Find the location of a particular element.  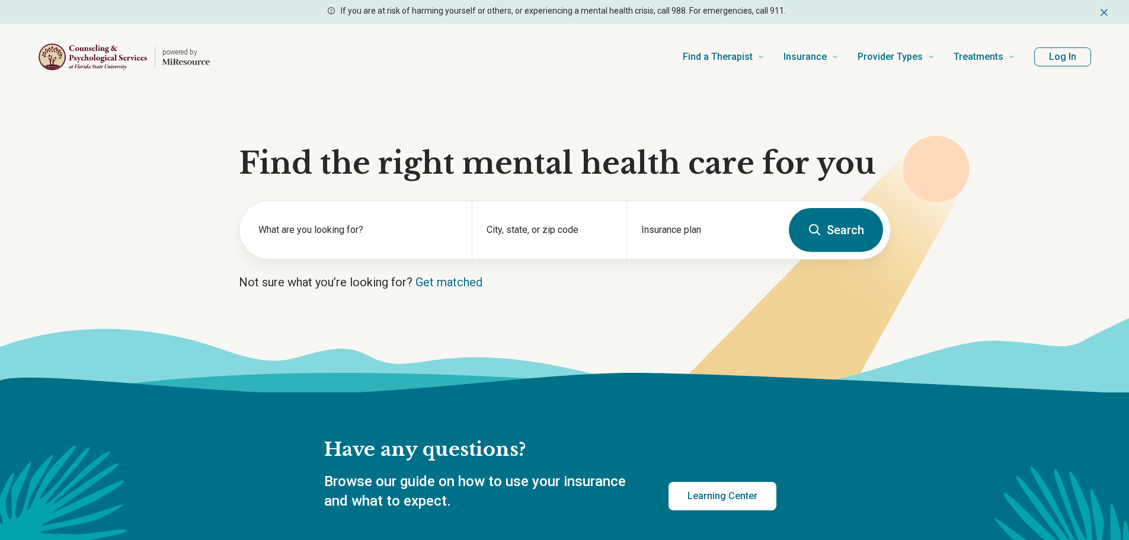

span: Find a Therapist is located at coordinates (718, 57).